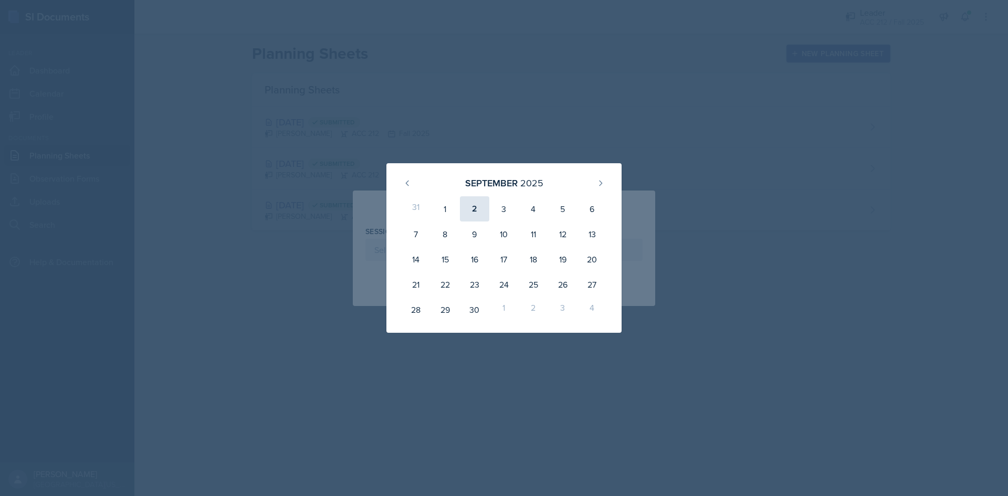  What do you see at coordinates (534, 259) in the screenshot?
I see `div: 18` at bounding box center [534, 259].